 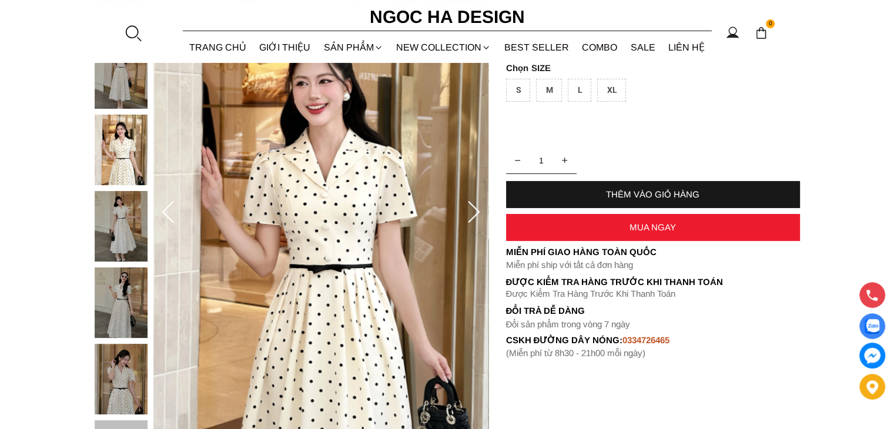 I want to click on img: img-CART-ICON-ksit0nf1, so click(x=762, y=33).